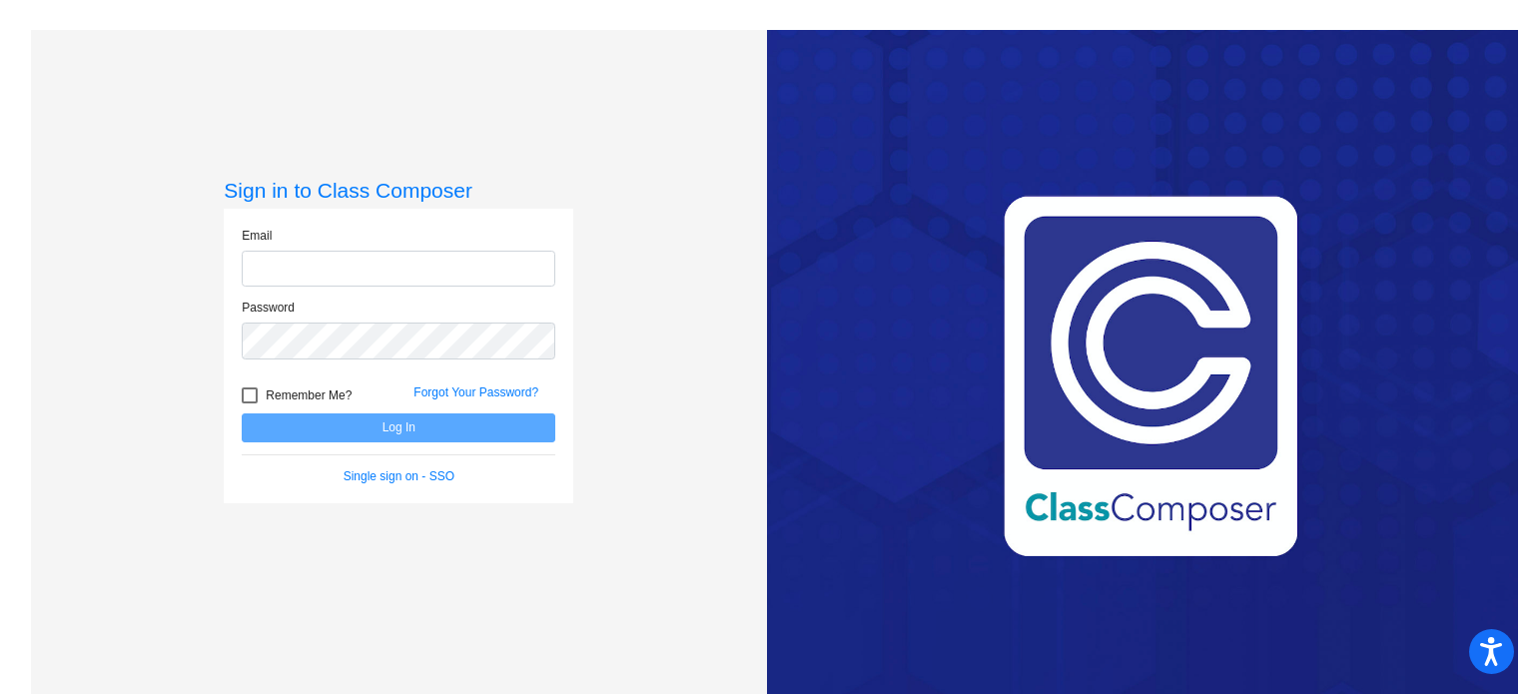 This screenshot has width=1534, height=694. I want to click on a: Forgot Your Password?, so click(475, 393).